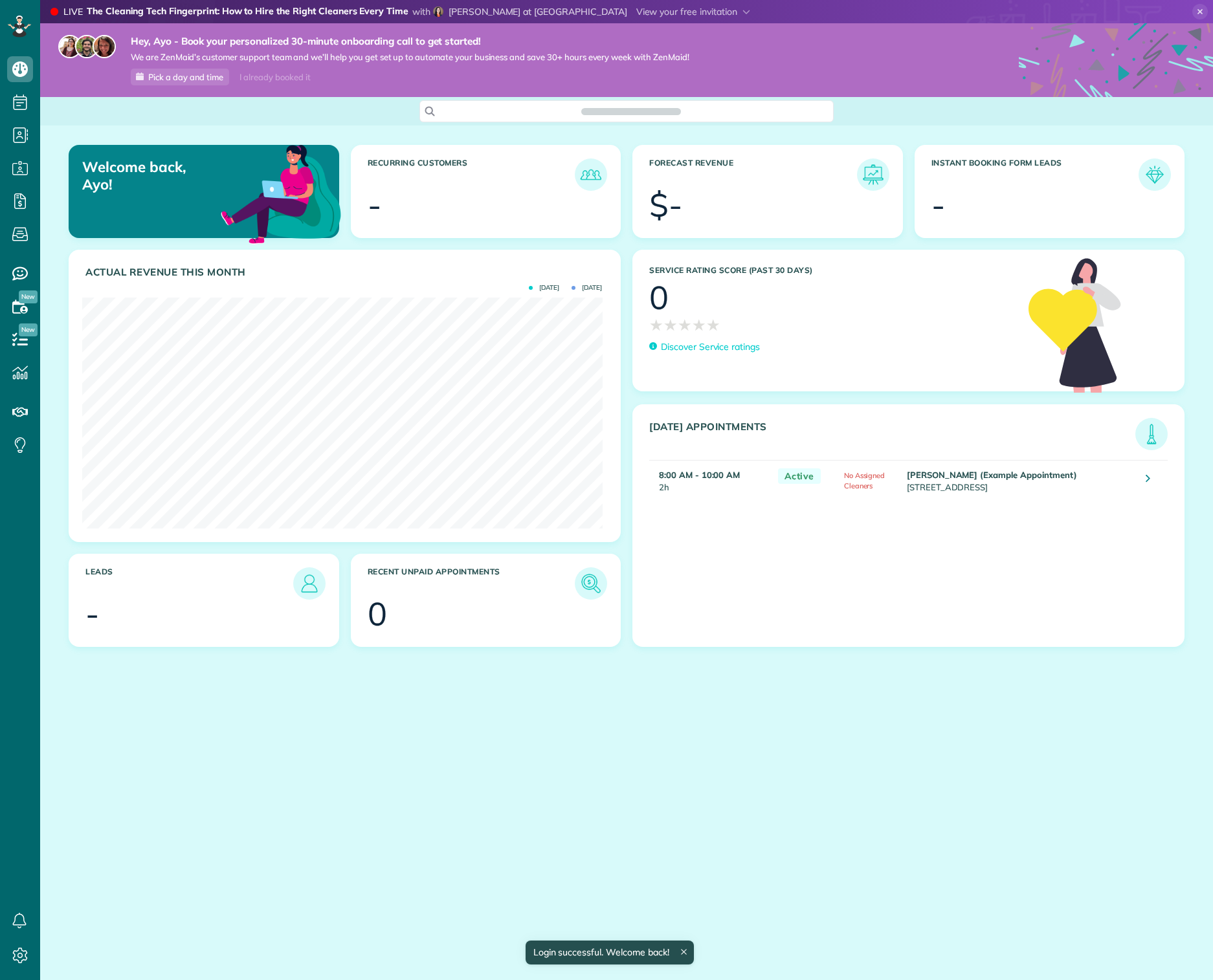 Image resolution: width=1213 pixels, height=980 pixels. What do you see at coordinates (1151, 434) in the screenshot?
I see `img: icon_todays_appointments-901f7ab196bb0bea1936b74009e4eb5ffbc2d2711fa7634e0d609ed5ef32b18b.png` at bounding box center [1151, 434].